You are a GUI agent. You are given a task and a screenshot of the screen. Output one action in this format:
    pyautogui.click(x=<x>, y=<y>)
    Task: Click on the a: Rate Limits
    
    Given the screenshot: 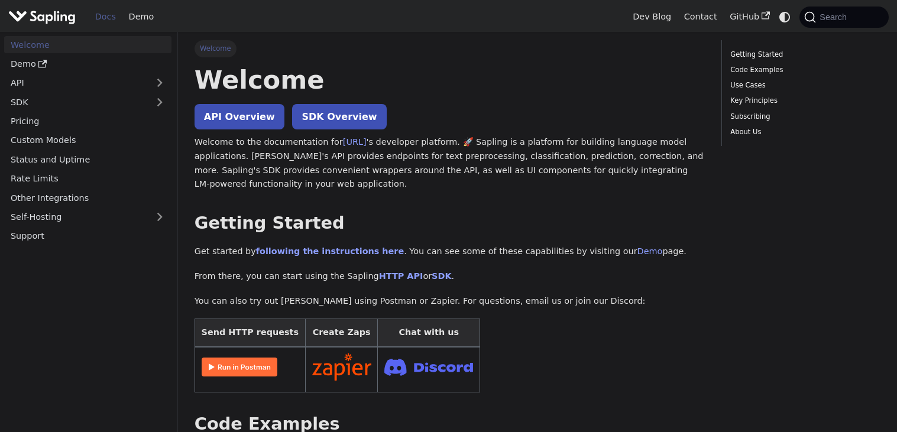 What is the action you would take?
    pyautogui.click(x=88, y=179)
    